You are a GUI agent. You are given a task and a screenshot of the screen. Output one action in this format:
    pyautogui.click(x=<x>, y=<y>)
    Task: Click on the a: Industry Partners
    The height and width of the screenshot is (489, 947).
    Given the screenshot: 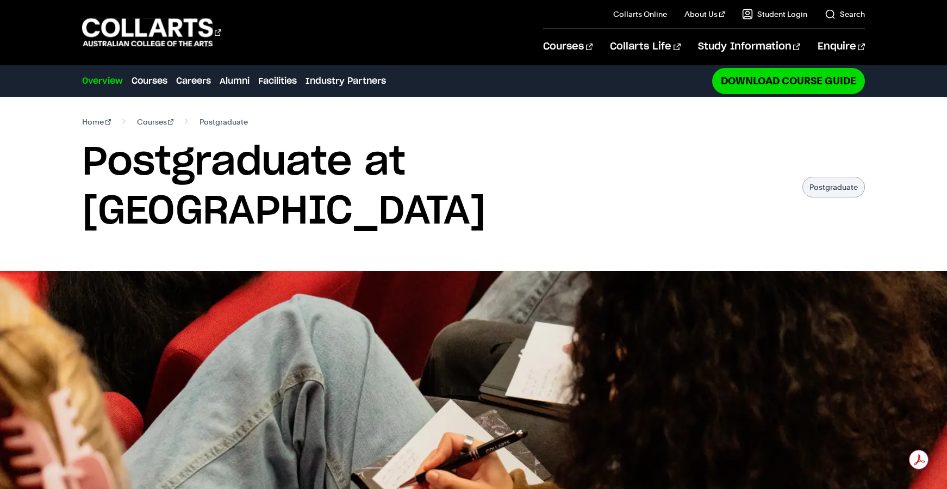 What is the action you would take?
    pyautogui.click(x=346, y=81)
    